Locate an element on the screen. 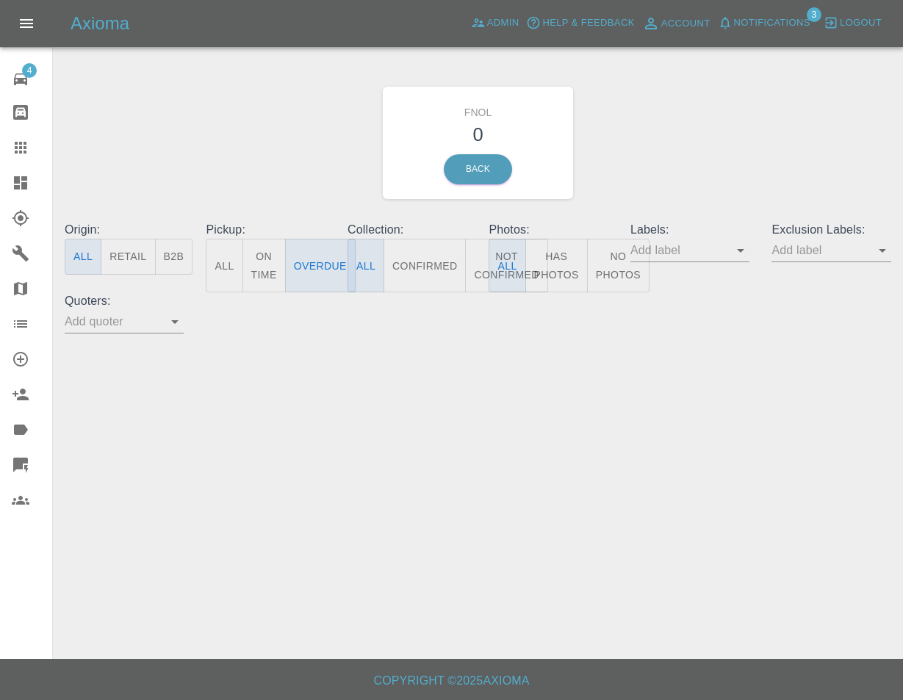 This screenshot has width=903, height=700. h6: Copyright © 2025 Axioma is located at coordinates (451, 681).